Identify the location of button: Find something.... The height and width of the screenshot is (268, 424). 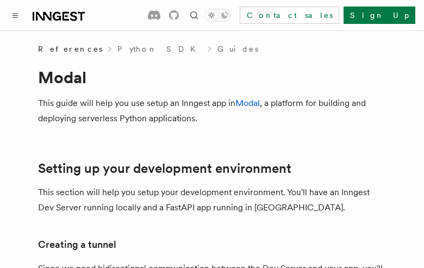
(194, 15).